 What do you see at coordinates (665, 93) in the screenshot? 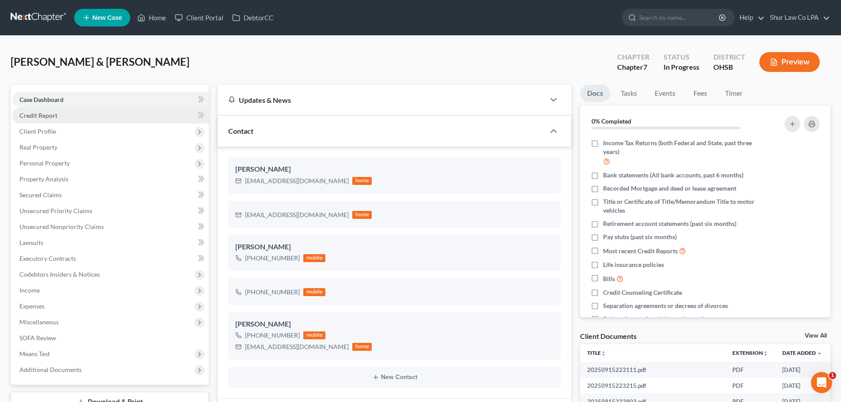
I see `a: Events` at bounding box center [665, 93].